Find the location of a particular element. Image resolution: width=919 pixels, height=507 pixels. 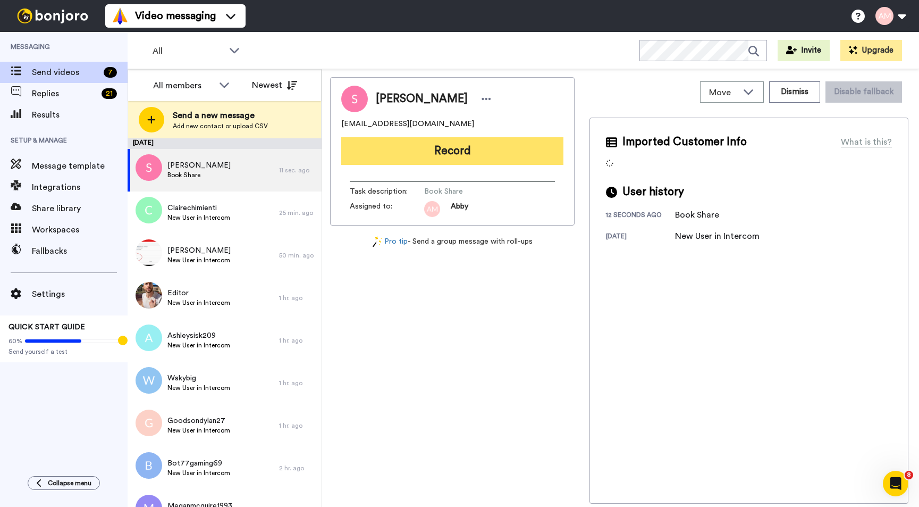

span: Video messaging is located at coordinates (175, 16).